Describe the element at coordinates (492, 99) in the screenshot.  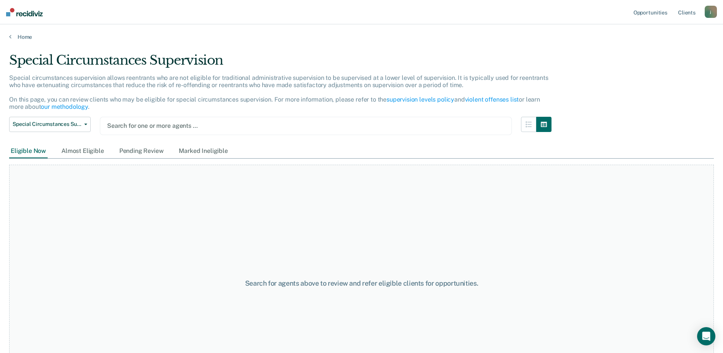
I see `a: violent offenses list` at that location.